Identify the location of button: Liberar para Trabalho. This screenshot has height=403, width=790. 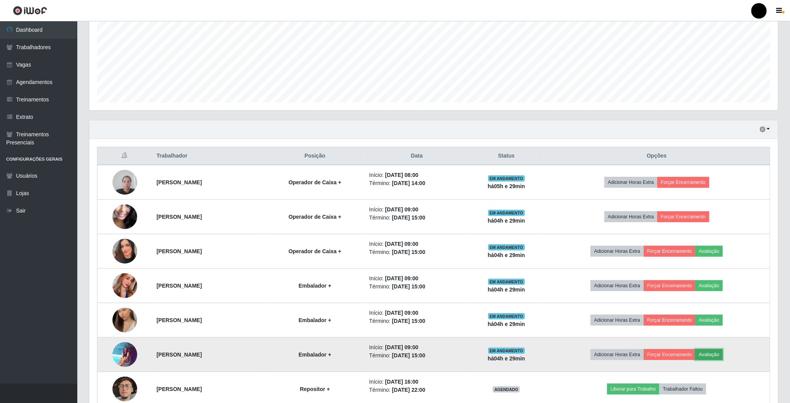
(633, 389).